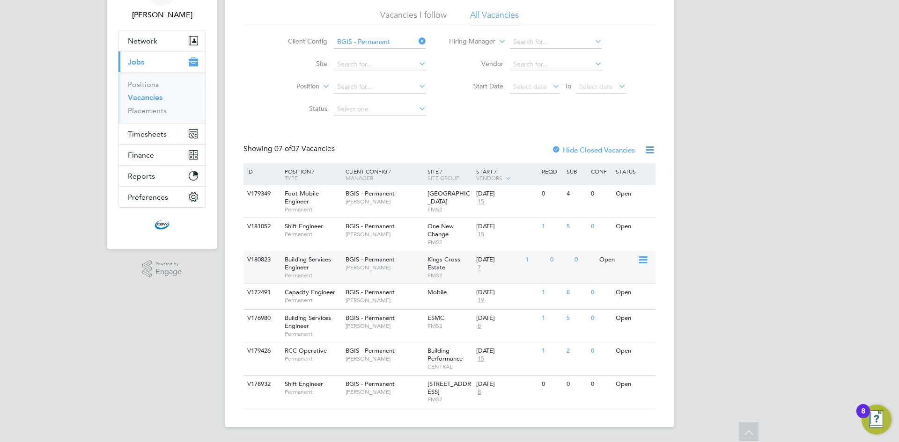  What do you see at coordinates (136, 62) in the screenshot?
I see `span: Jobs` at bounding box center [136, 62].